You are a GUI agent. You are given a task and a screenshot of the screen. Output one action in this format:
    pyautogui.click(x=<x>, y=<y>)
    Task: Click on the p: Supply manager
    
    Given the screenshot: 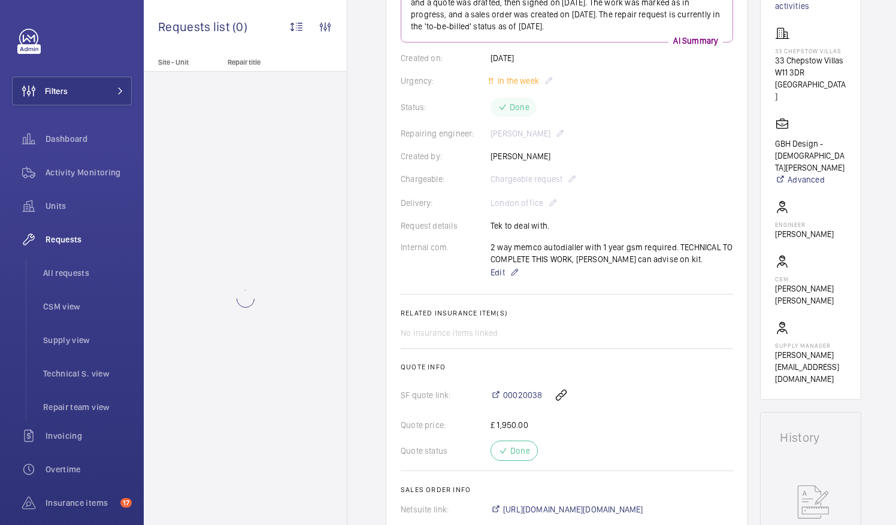 What is the action you would take?
    pyautogui.click(x=810, y=345)
    